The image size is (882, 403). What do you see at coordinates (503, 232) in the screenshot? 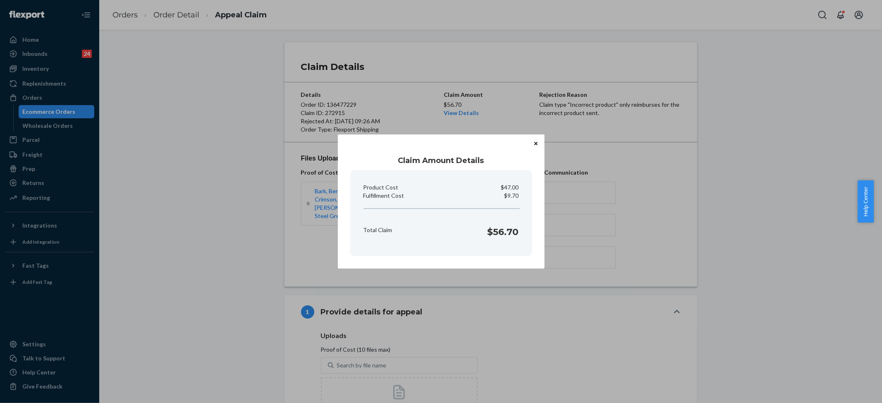
I see `h1: $56.70` at bounding box center [503, 232].